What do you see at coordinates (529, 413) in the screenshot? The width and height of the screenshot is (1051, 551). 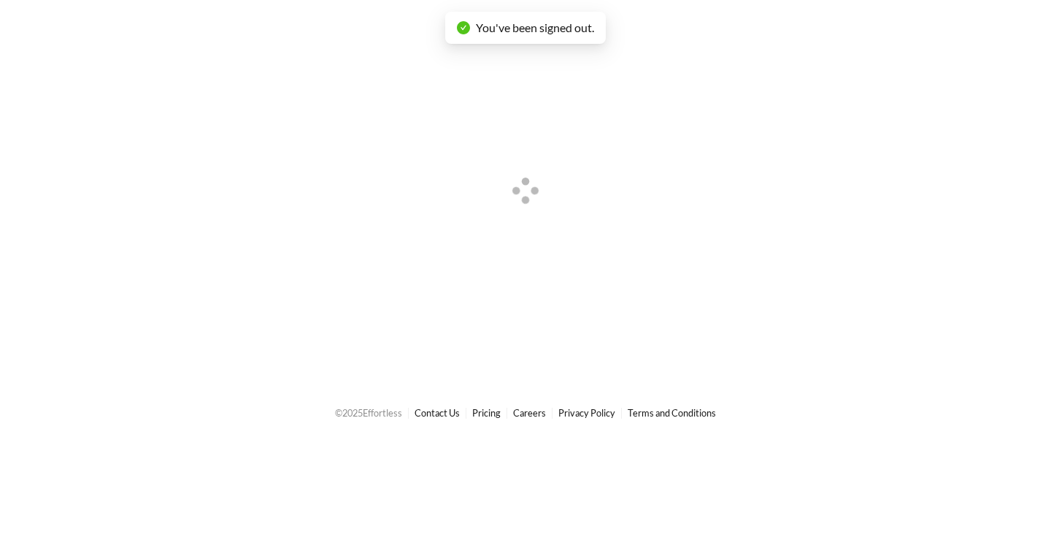 I see `a: Careers` at bounding box center [529, 413].